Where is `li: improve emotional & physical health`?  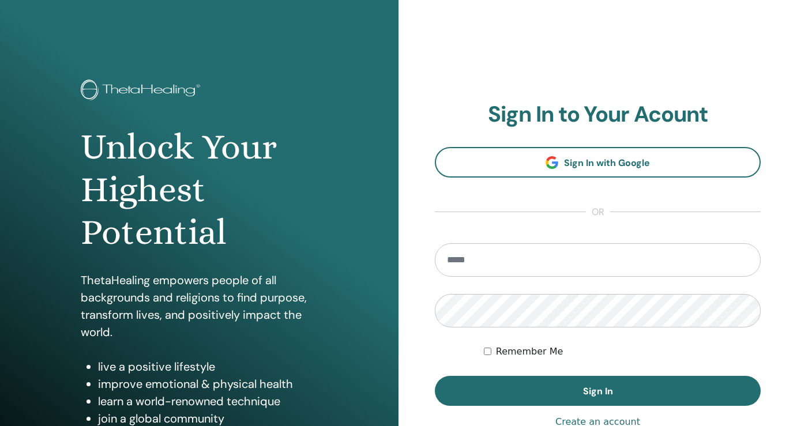
li: improve emotional & physical health is located at coordinates (208, 384).